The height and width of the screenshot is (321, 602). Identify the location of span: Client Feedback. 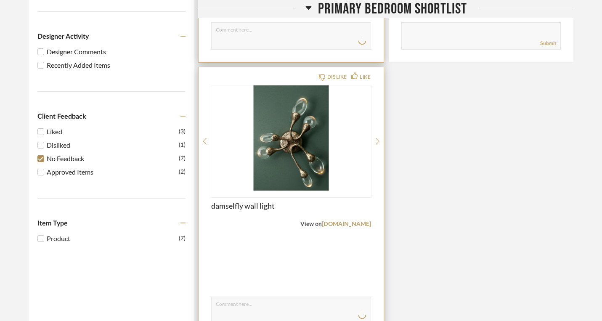
(62, 117).